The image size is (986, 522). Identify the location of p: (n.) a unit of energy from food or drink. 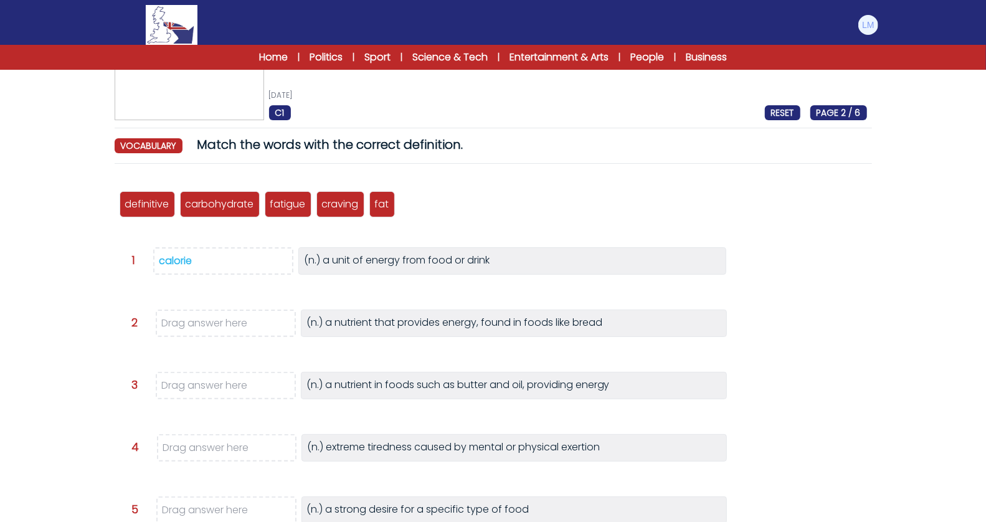
(397, 261).